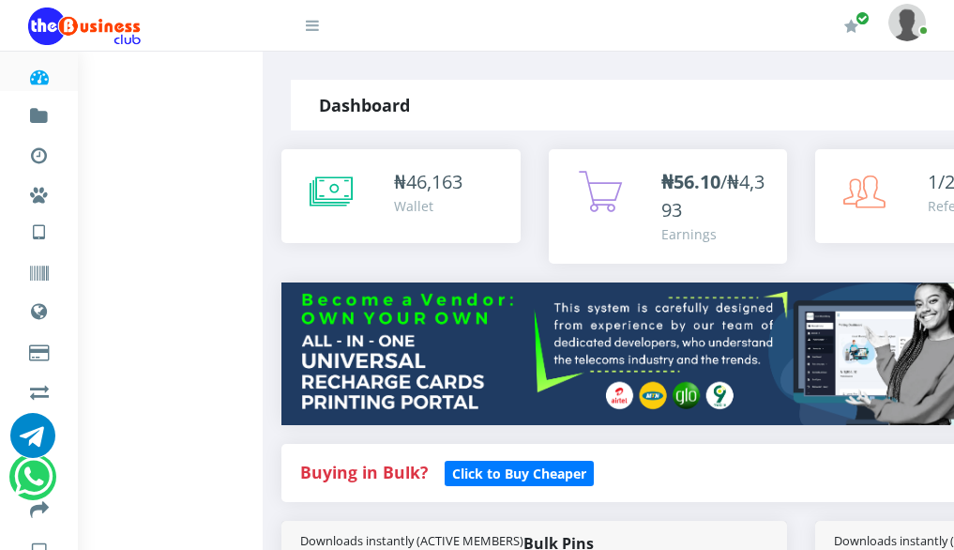  Describe the element at coordinates (907, 22) in the screenshot. I see `img: User` at that location.